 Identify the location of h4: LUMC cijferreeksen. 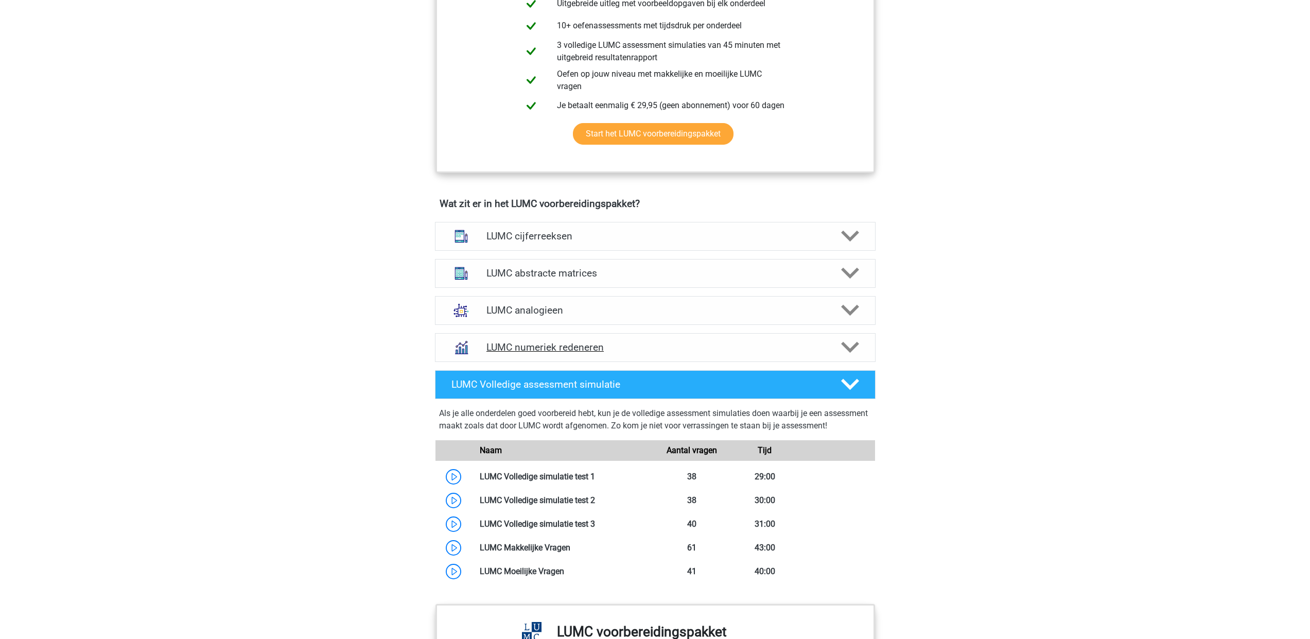
(655, 236).